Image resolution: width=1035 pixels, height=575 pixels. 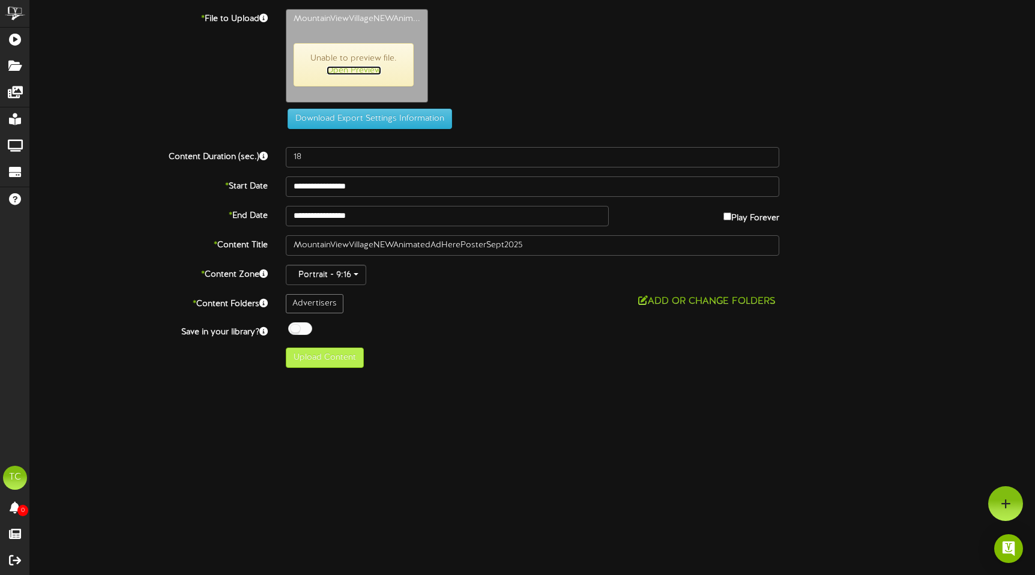 What do you see at coordinates (751, 215) in the screenshot?
I see `label: Play Forever` at bounding box center [751, 215].